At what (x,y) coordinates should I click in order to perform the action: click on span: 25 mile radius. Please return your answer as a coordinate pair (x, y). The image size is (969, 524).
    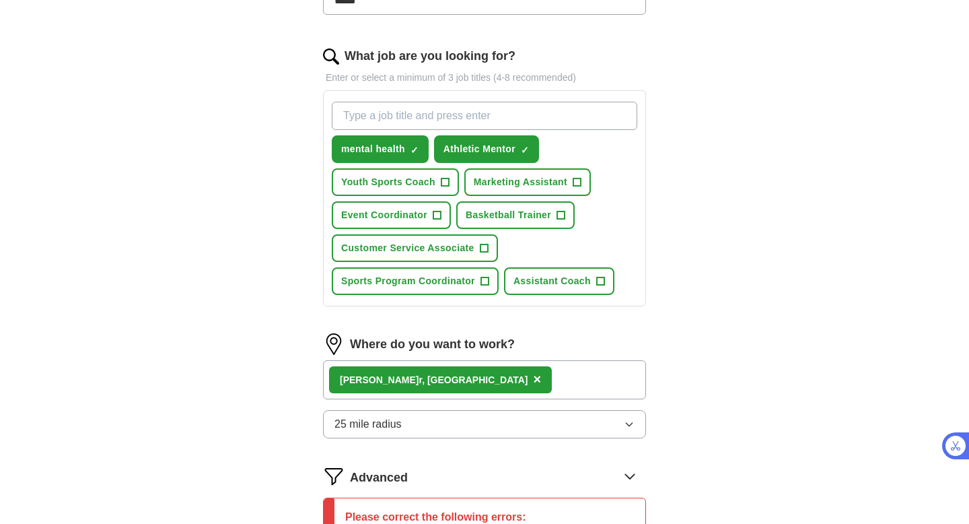
    Looking at the image, I should click on (368, 424).